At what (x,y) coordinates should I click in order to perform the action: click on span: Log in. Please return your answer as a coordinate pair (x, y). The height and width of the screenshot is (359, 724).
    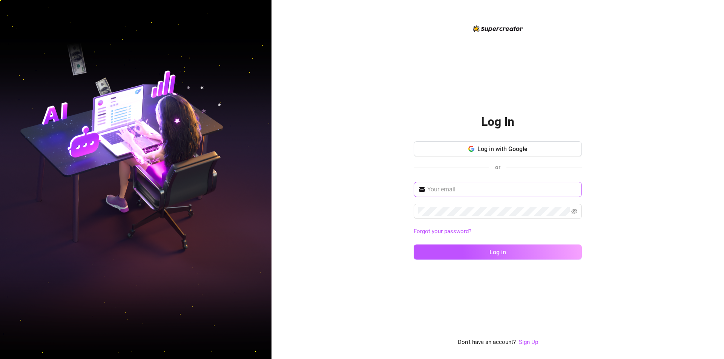
    Looking at the image, I should click on (498, 252).